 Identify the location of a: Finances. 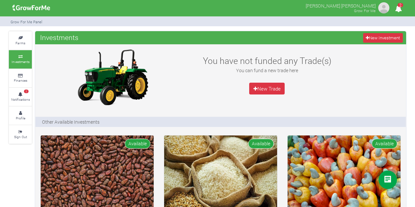
(20, 78).